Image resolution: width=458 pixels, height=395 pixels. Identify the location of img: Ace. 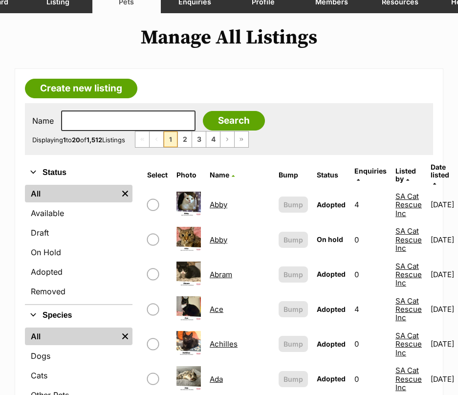
(189, 308).